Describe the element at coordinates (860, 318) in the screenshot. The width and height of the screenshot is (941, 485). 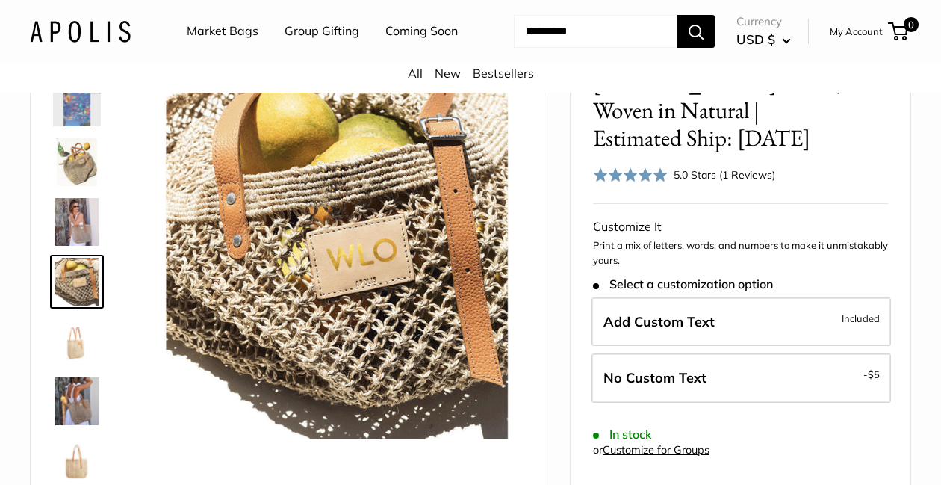
I see `span: Included` at that location.